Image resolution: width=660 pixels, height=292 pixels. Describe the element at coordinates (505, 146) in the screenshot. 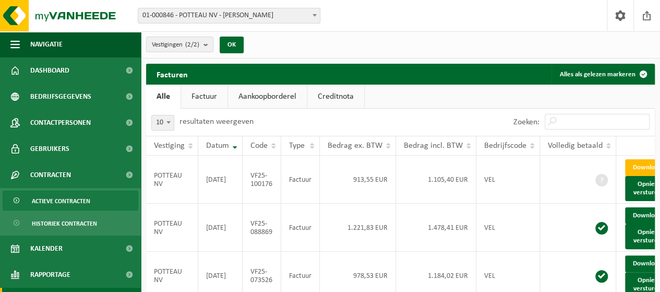

I see `span: Bedrijfscode` at that location.